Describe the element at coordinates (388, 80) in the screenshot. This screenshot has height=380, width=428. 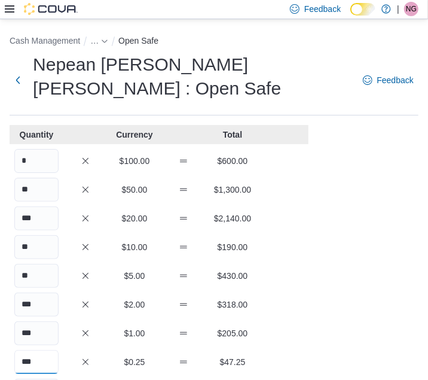
I see `a: Feedback` at that location.